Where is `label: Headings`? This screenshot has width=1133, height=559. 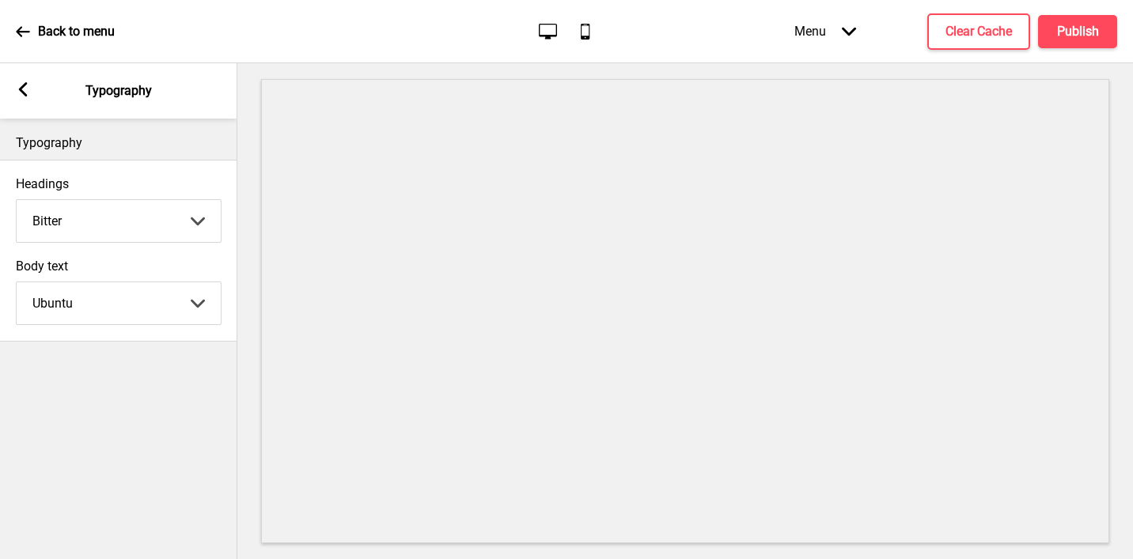
label: Headings is located at coordinates (119, 183).